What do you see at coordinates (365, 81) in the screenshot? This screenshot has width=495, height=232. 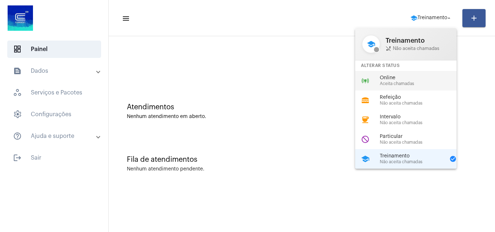 I see `mat-icon: online_prediction` at bounding box center [365, 81].